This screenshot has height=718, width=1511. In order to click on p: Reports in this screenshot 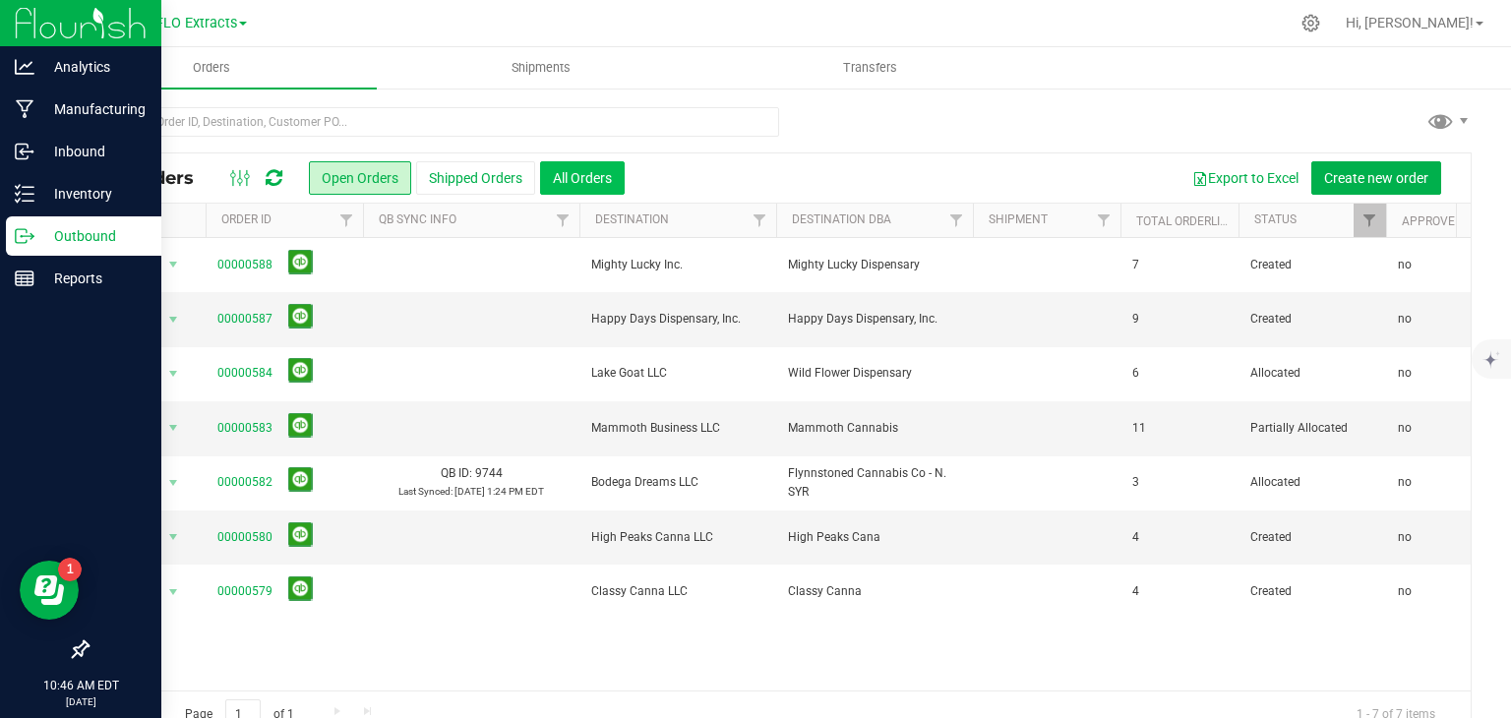, I will do `click(93, 278)`.